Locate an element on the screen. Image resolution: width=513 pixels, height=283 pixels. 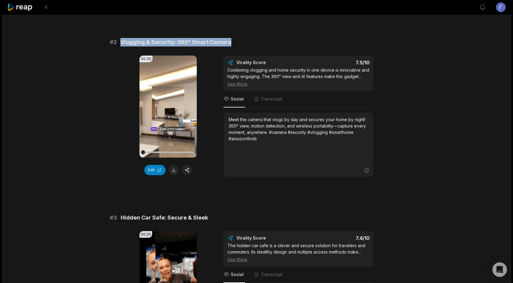
div: Meet the camera that vlogs by day and secures your home by night! 360° view, motion detection, an... is located at coordinates (298, 129).